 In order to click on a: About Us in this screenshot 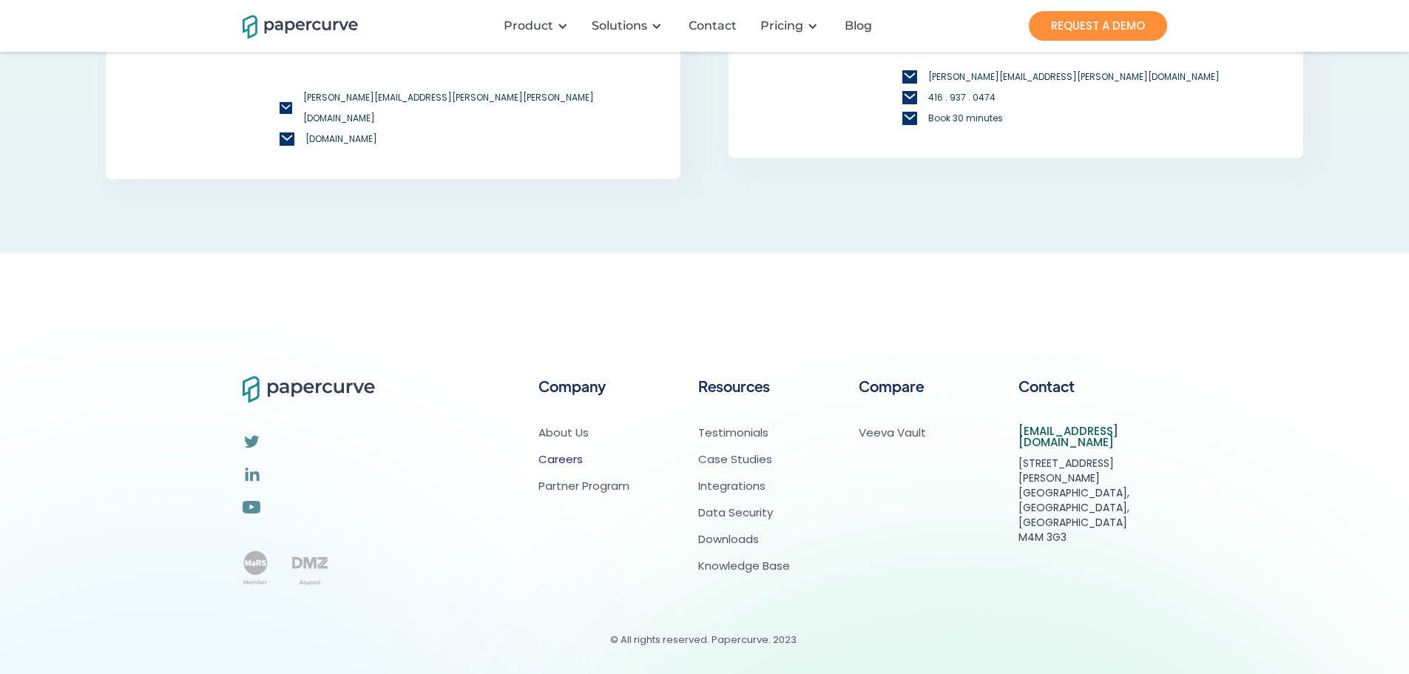, I will do `click(583, 433)`.